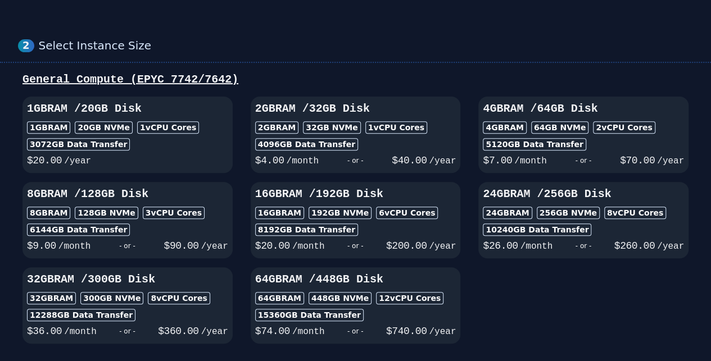  Describe the element at coordinates (48, 128) in the screenshot. I see `div: 1GB RAM` at that location.